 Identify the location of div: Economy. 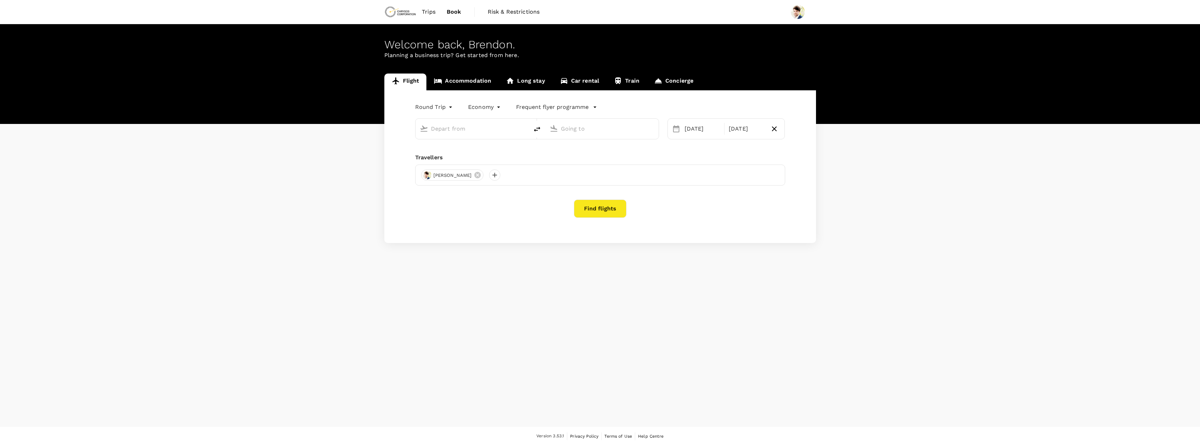
(485, 107).